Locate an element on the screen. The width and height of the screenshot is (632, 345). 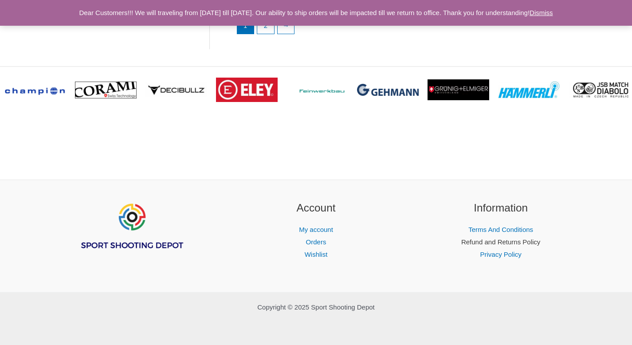
nav: Account is located at coordinates (316, 242).